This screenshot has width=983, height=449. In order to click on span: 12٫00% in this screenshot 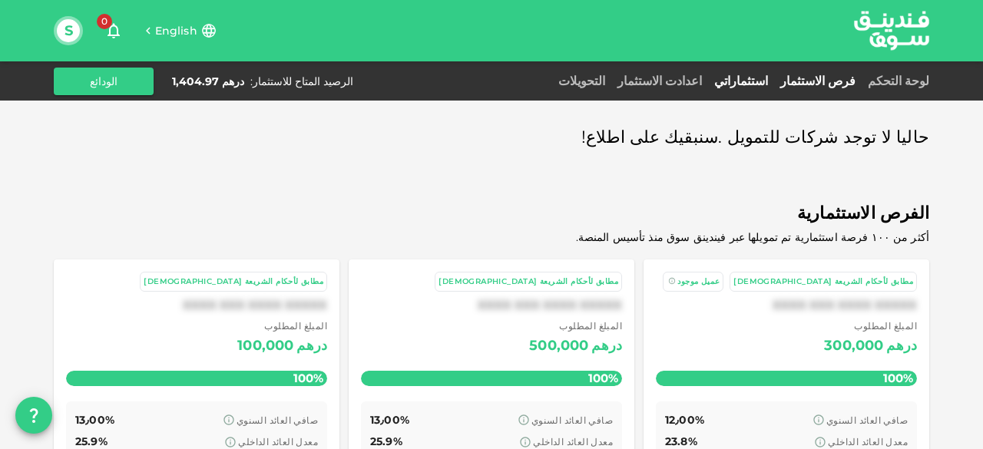, I will do `click(684, 420)`.